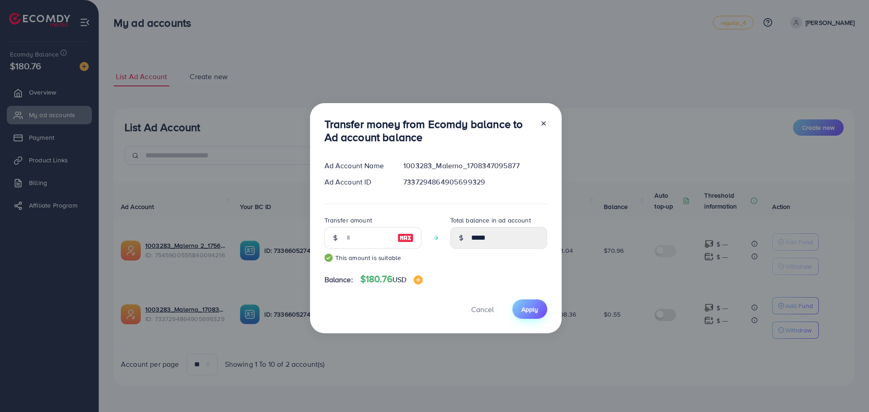 This screenshot has width=869, height=412. I want to click on h3: Transfer money from Ecomdy balance to Ad account balance, so click(429, 131).